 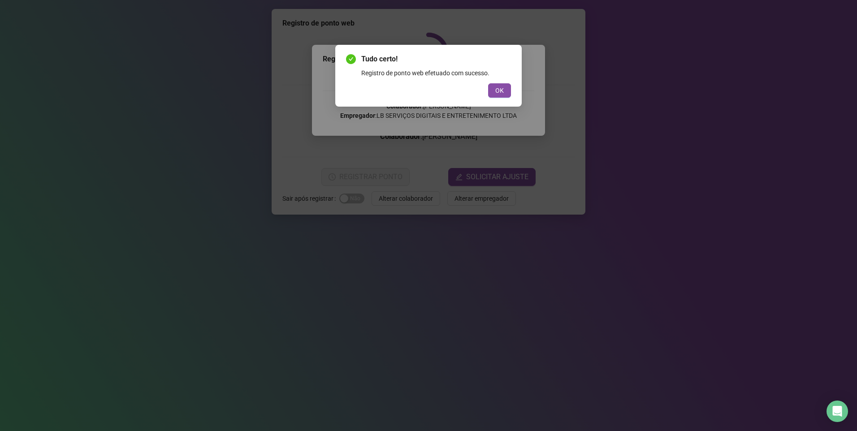 I want to click on button: OK, so click(x=499, y=91).